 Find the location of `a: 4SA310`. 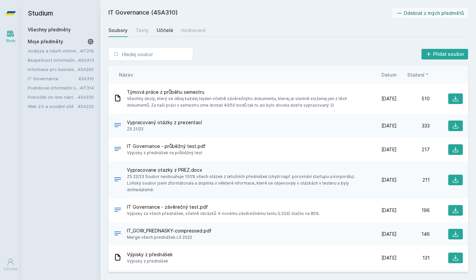

a: 4SA310 is located at coordinates (86, 79).